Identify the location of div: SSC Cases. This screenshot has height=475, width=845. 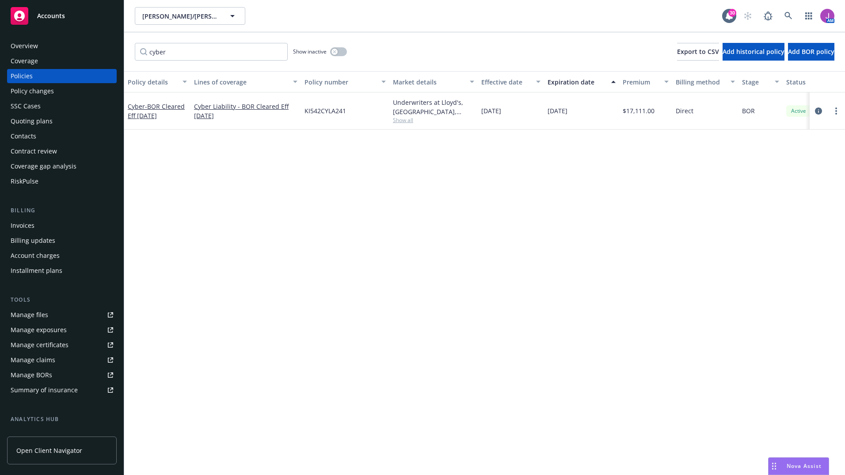
(26, 106).